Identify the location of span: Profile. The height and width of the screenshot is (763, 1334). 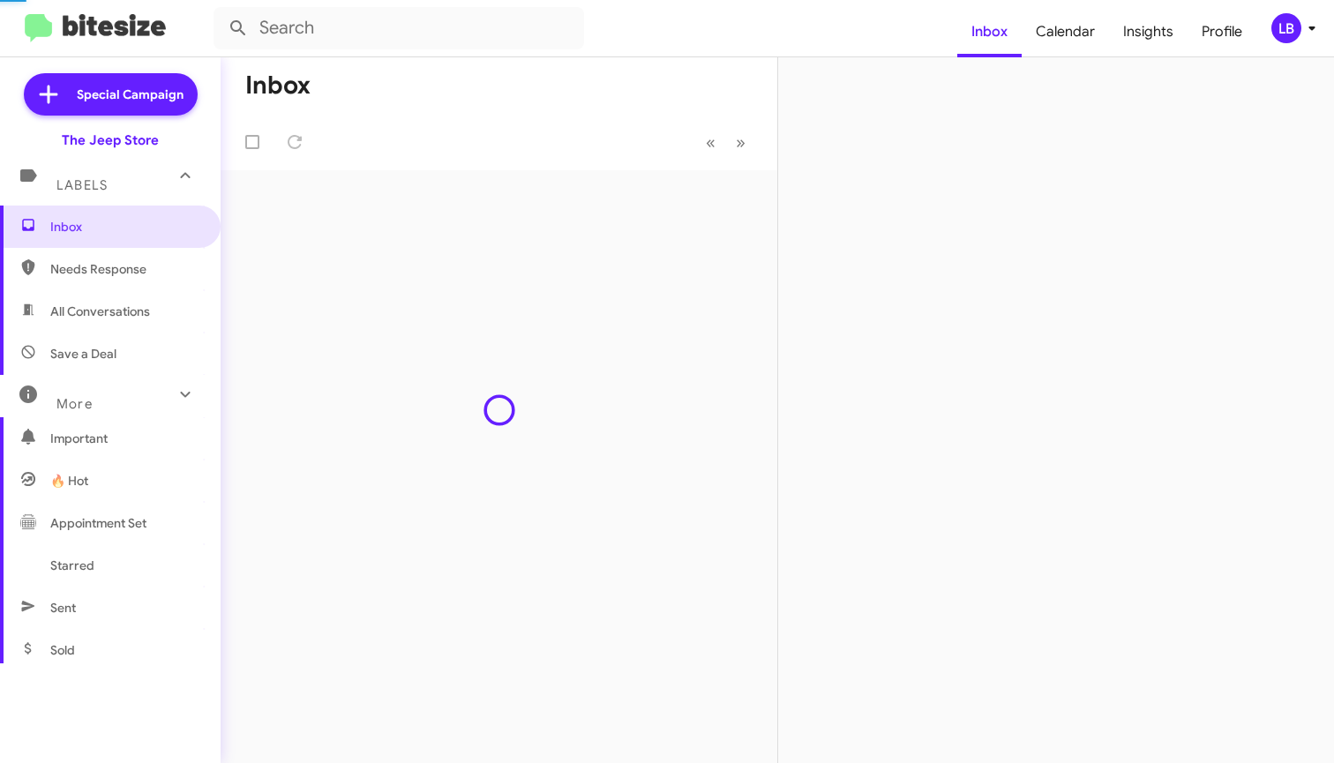
(1222, 32).